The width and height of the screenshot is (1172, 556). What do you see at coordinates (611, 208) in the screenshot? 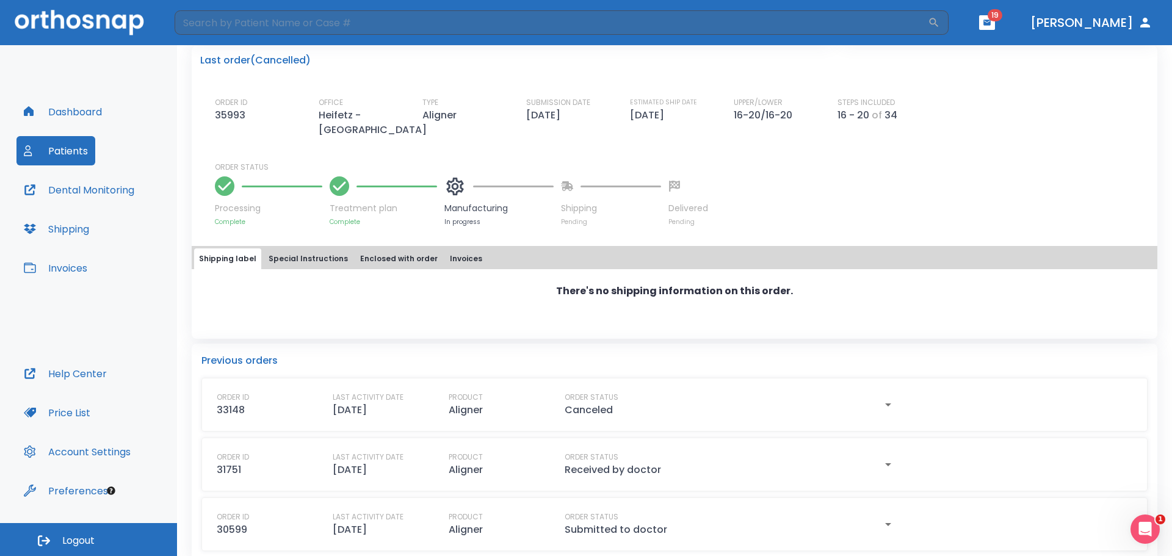
I see `p: Shipping` at bounding box center [611, 208].